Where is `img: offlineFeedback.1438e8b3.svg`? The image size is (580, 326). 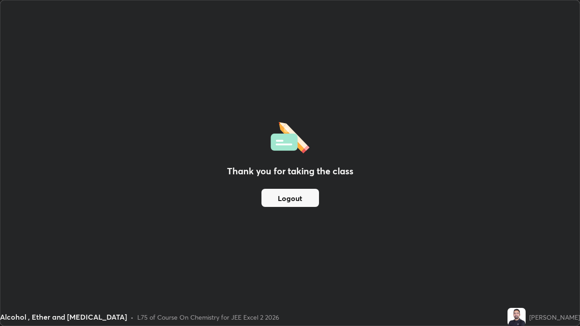
img: offlineFeedback.1438e8b3.svg is located at coordinates (290, 136).